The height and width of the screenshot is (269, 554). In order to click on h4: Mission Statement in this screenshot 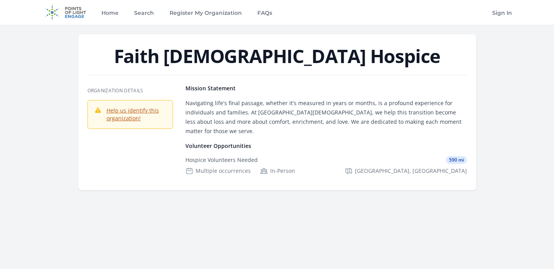, I will do `click(326, 88)`.